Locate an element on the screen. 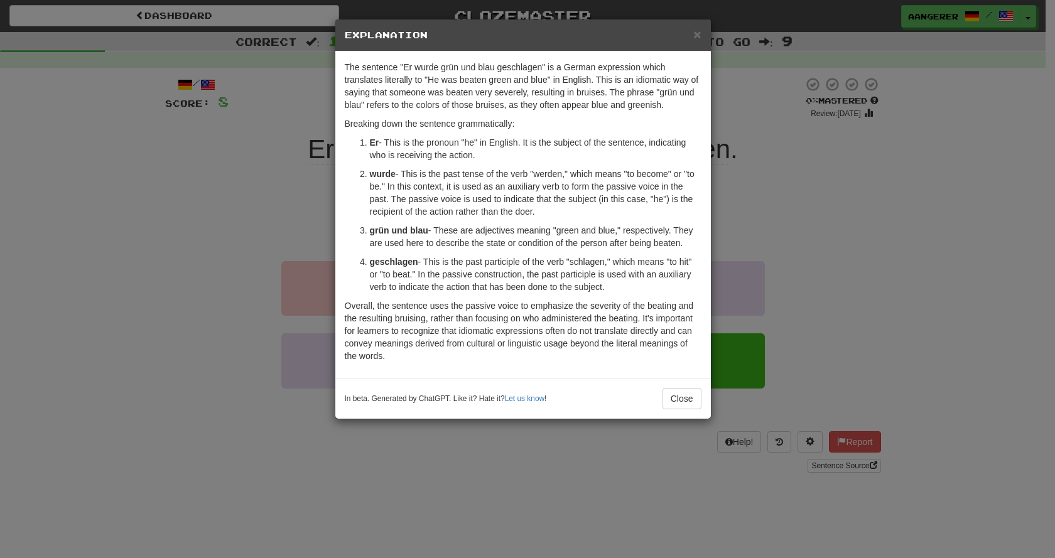  p: Overall, the sentence uses the passive voice to emphasize the severity of the beating and the res... is located at coordinates (523, 331).